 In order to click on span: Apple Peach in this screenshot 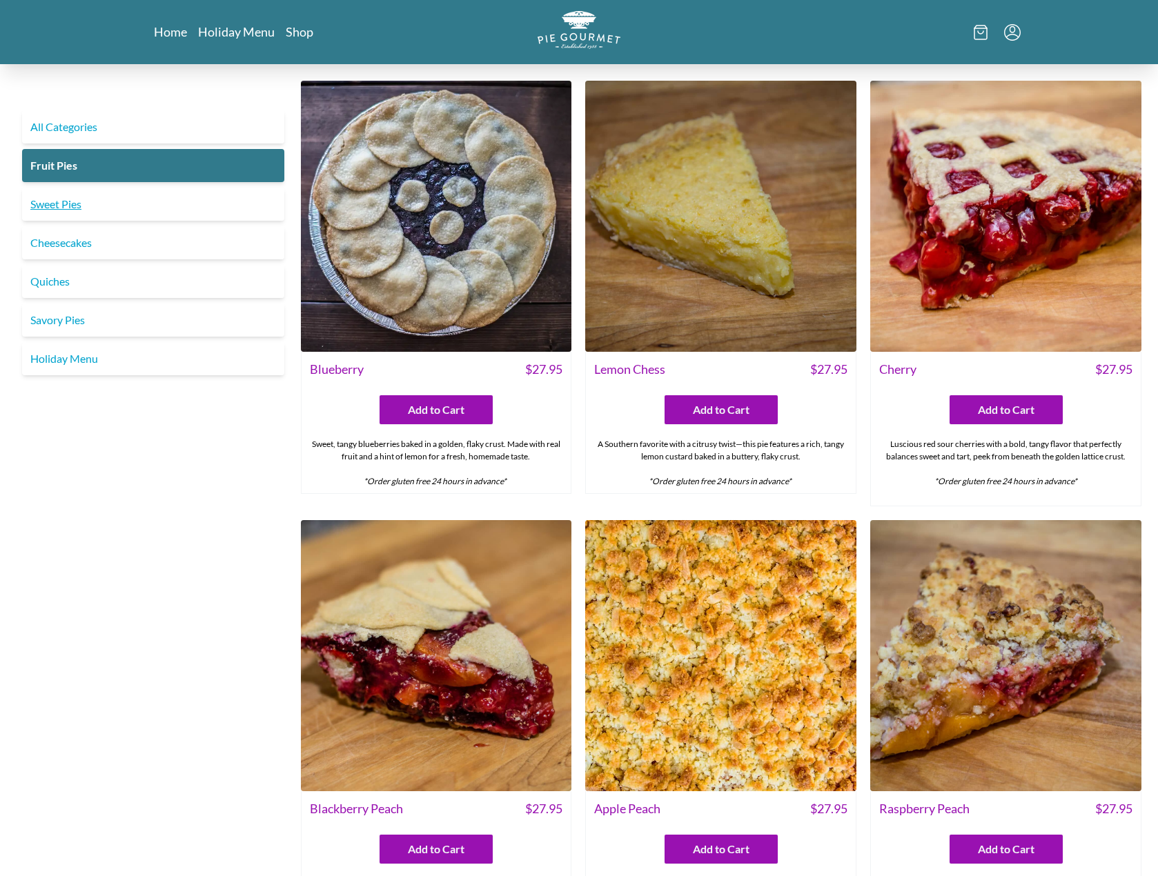, I will do `click(627, 809)`.